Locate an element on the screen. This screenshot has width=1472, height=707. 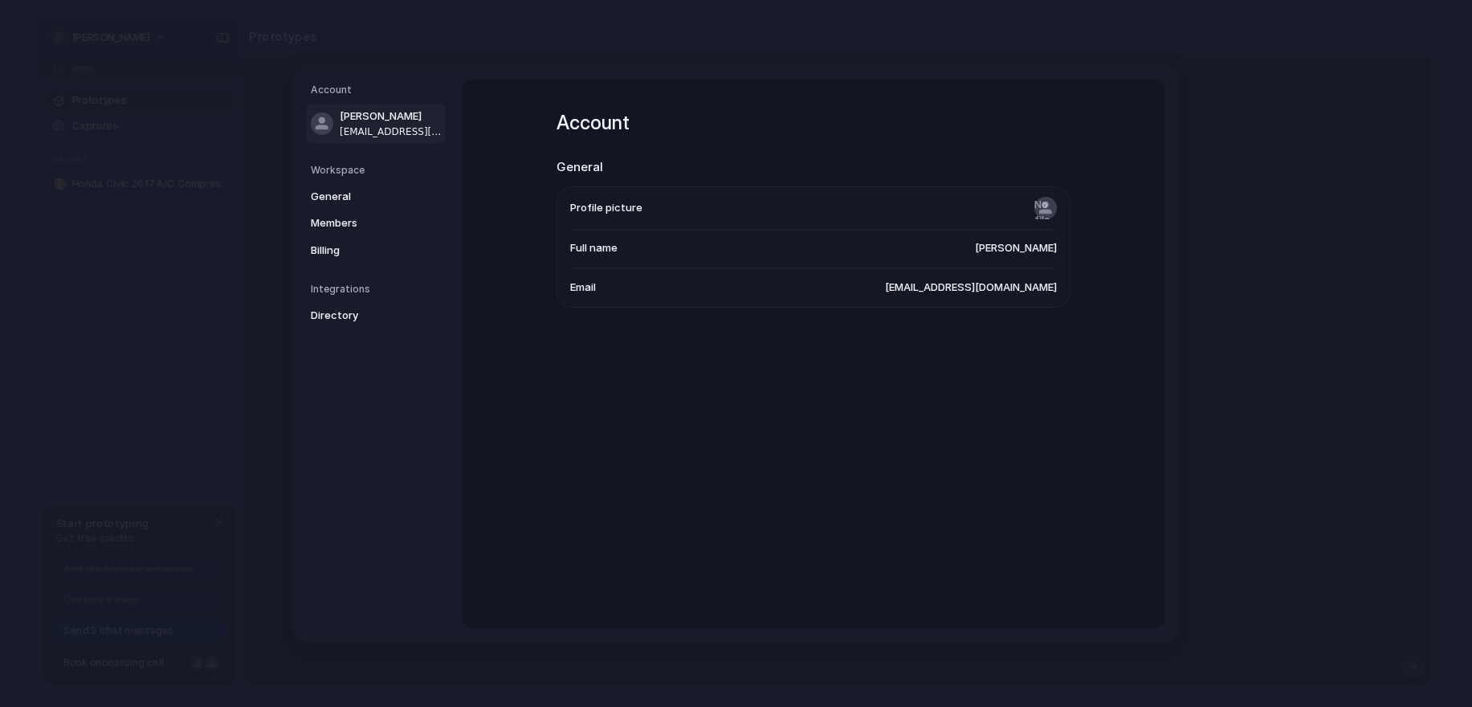
h5: Integrations is located at coordinates (378, 289).